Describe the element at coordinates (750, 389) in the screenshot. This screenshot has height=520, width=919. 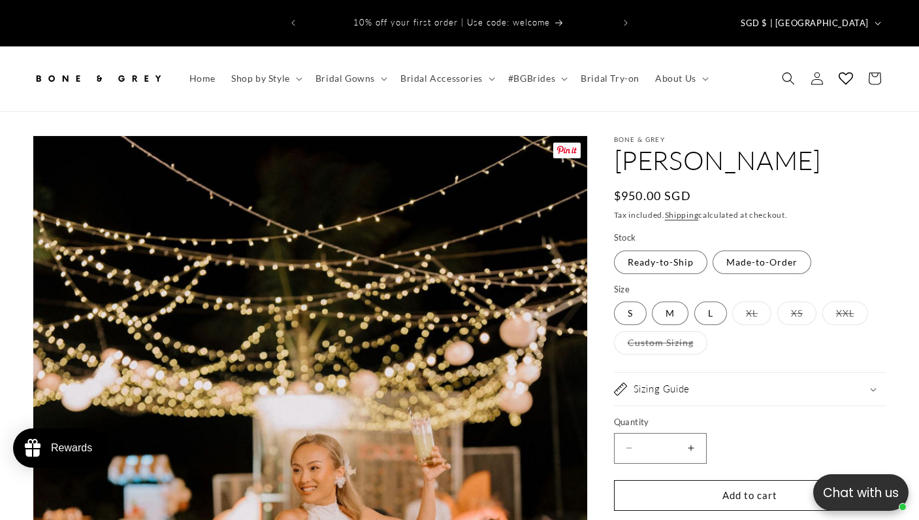
I see `summary: Sizing Guide` at that location.